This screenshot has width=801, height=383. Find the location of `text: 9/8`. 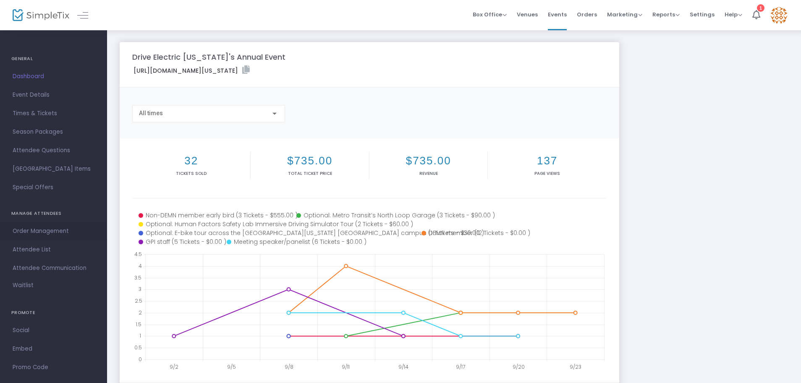

text: 9/8 is located at coordinates (289, 366).